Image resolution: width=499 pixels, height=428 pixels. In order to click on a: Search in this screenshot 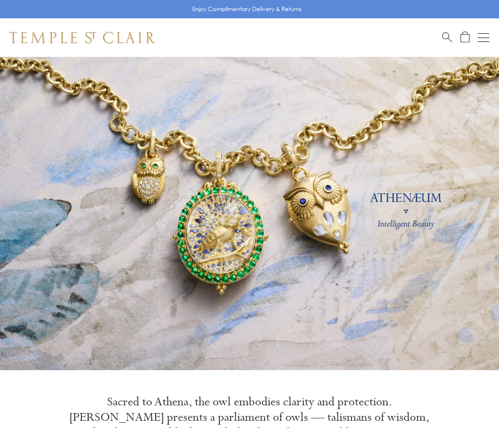, I will do `click(447, 37)`.